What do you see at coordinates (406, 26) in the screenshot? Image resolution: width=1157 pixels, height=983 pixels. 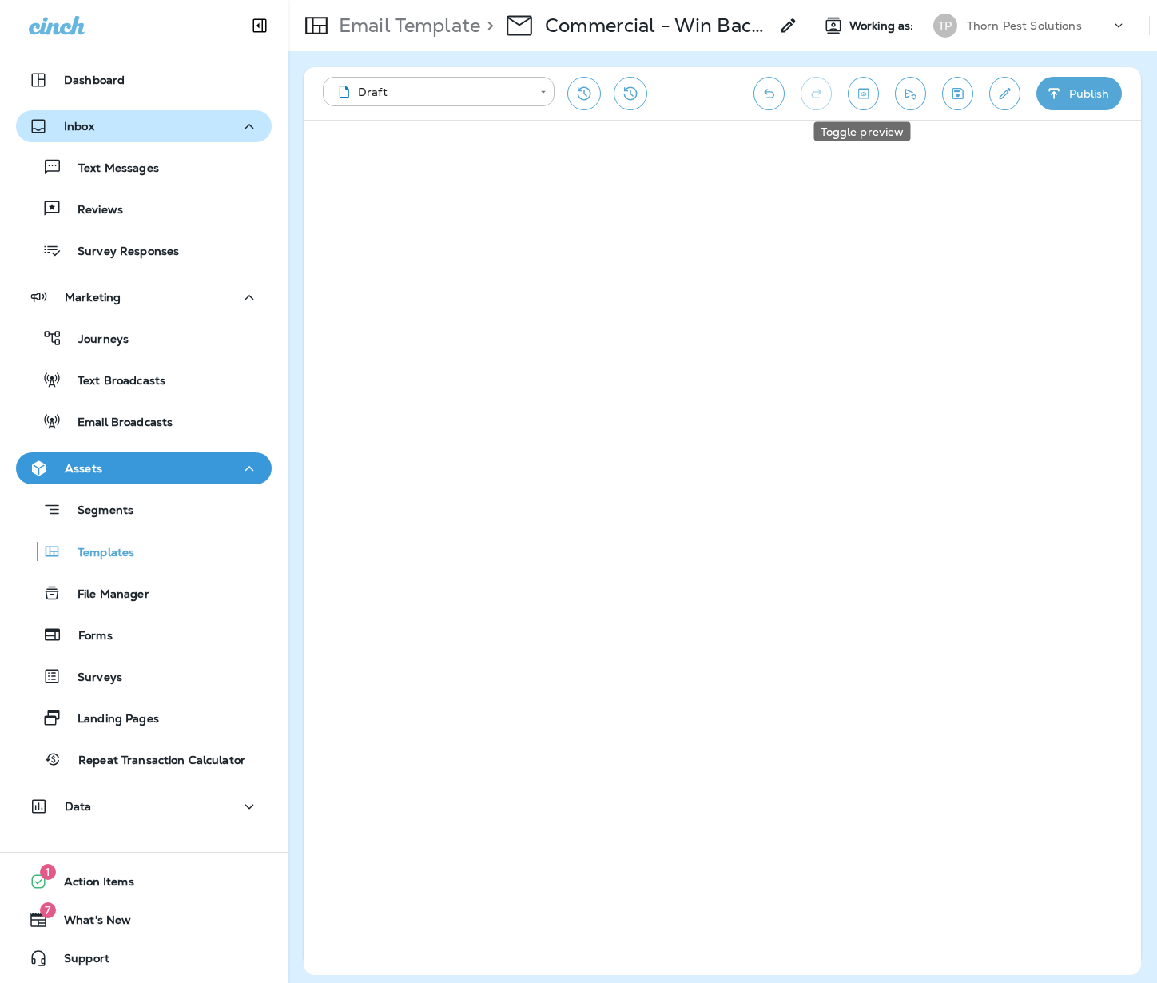 I see `p: Email Template` at bounding box center [406, 26].